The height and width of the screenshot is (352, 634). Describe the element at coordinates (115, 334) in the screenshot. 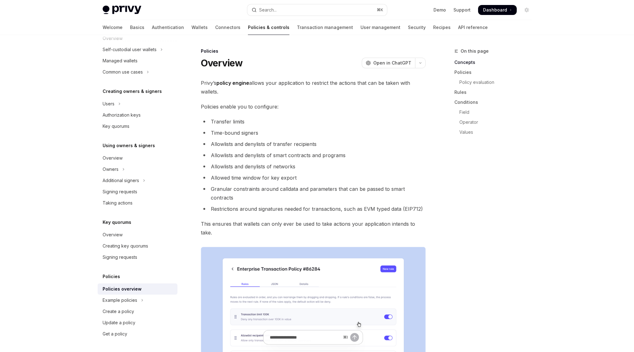

I see `div: Get a policy` at that location.